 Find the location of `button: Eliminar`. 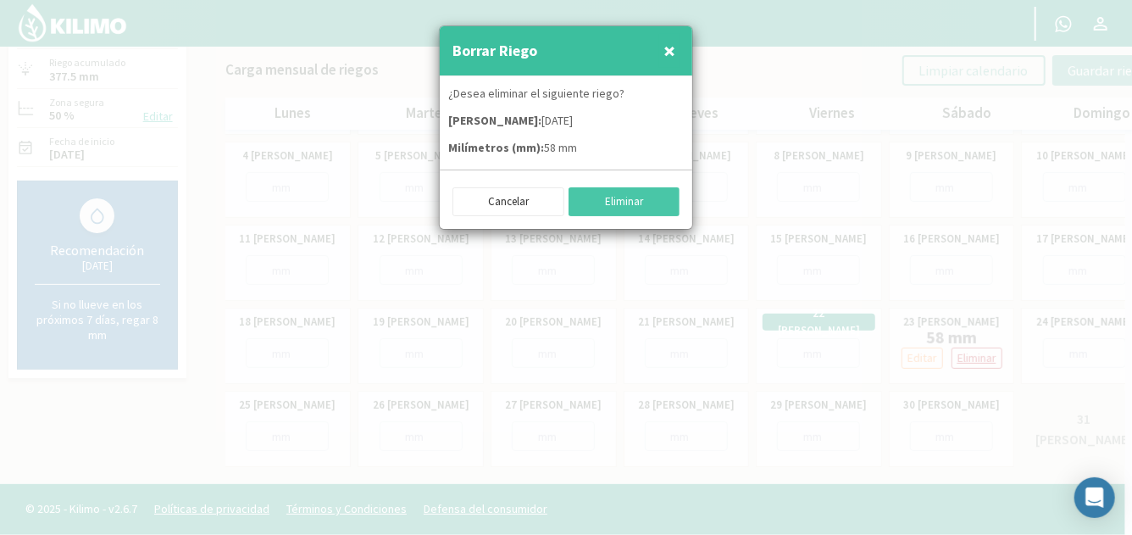

button: Eliminar is located at coordinates (625, 202).